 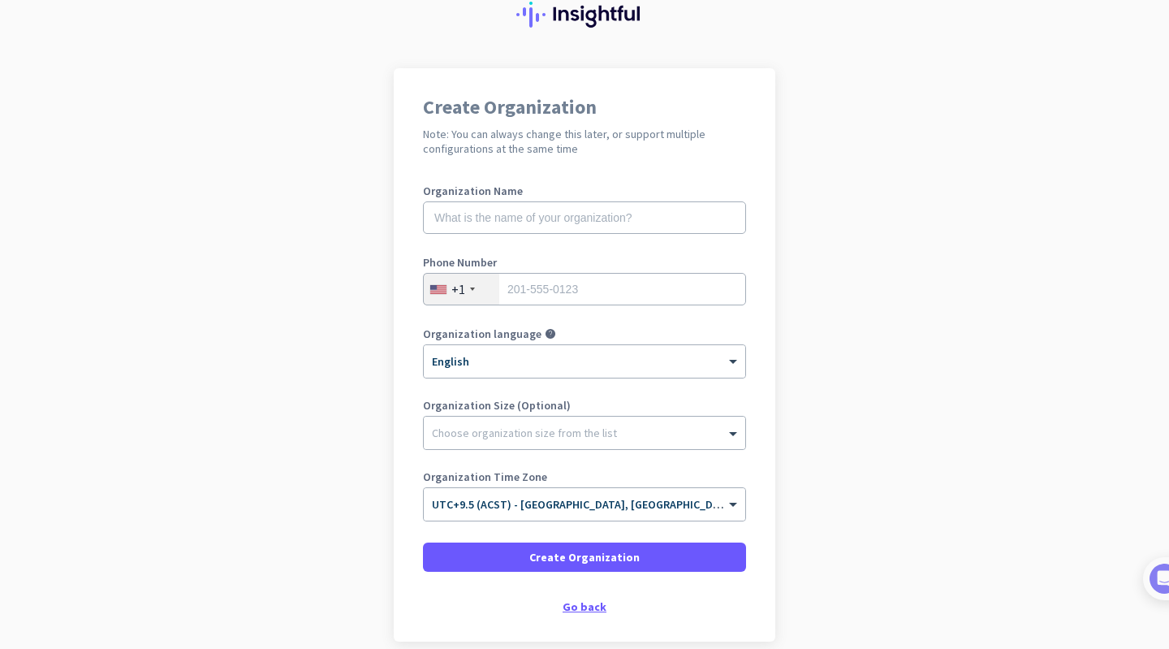 What do you see at coordinates (584, 405) in the screenshot?
I see `label: Organization Size (Optional)` at bounding box center [584, 405].